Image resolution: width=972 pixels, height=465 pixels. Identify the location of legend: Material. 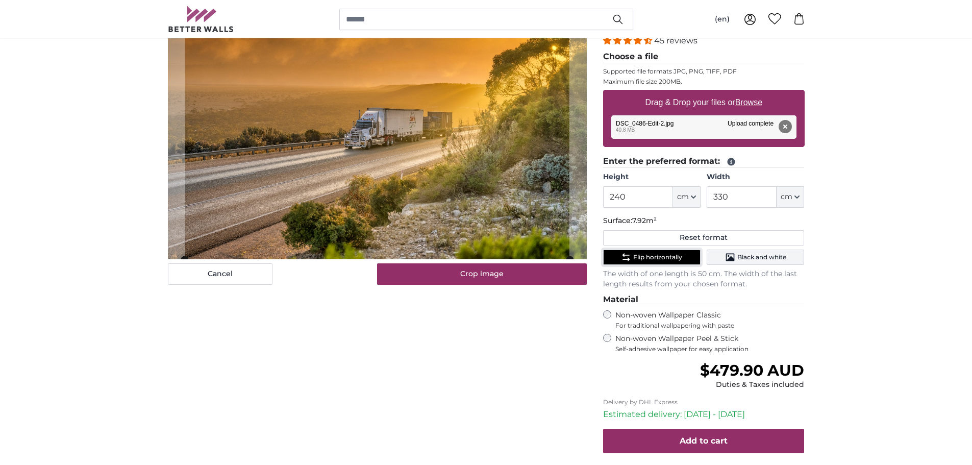
(704, 300).